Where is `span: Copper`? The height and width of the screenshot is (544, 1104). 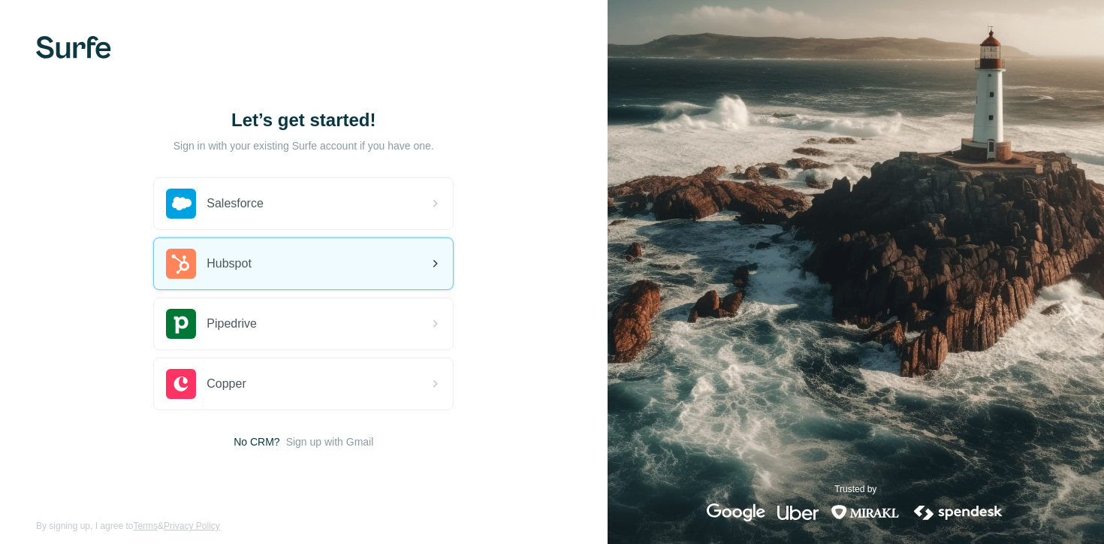
span: Copper is located at coordinates (226, 384).